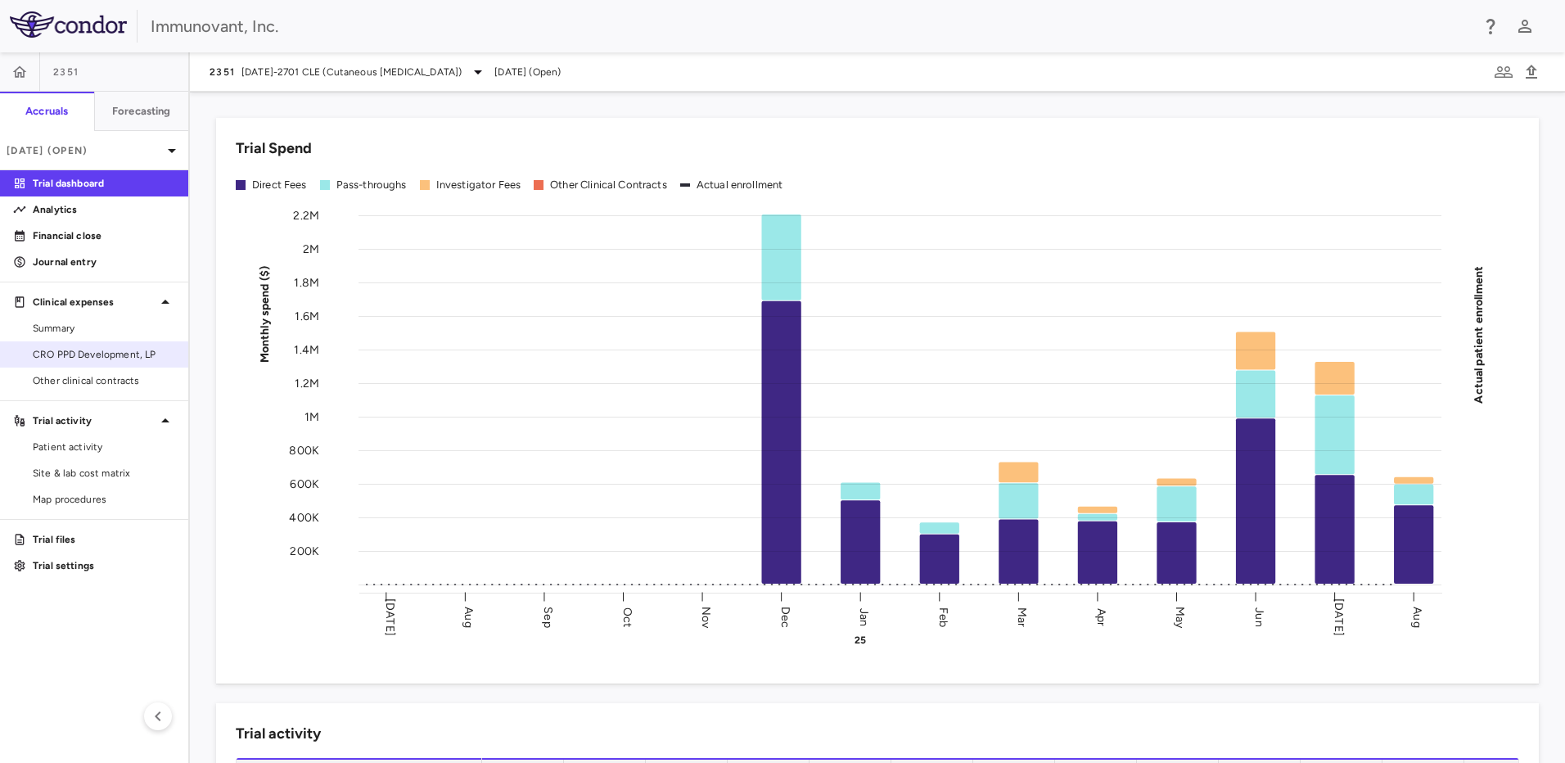 The height and width of the screenshot is (763, 1565). I want to click on p: Analytics, so click(104, 210).